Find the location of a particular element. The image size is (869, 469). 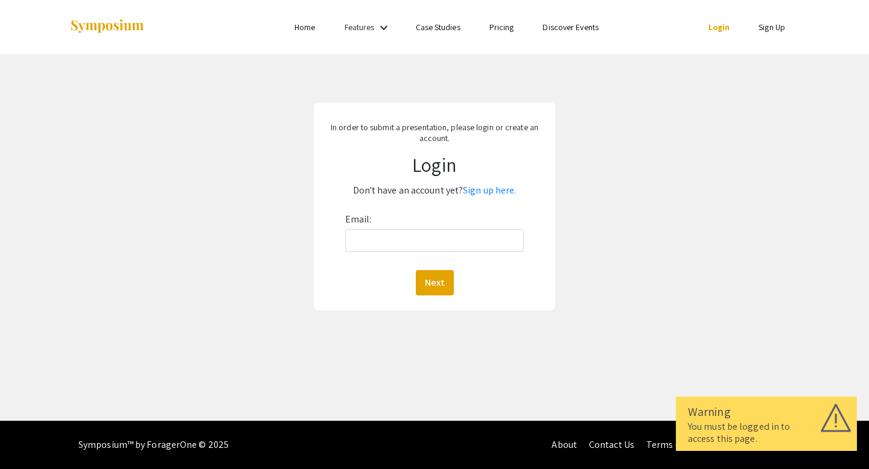

label: Email: is located at coordinates (358, 220).